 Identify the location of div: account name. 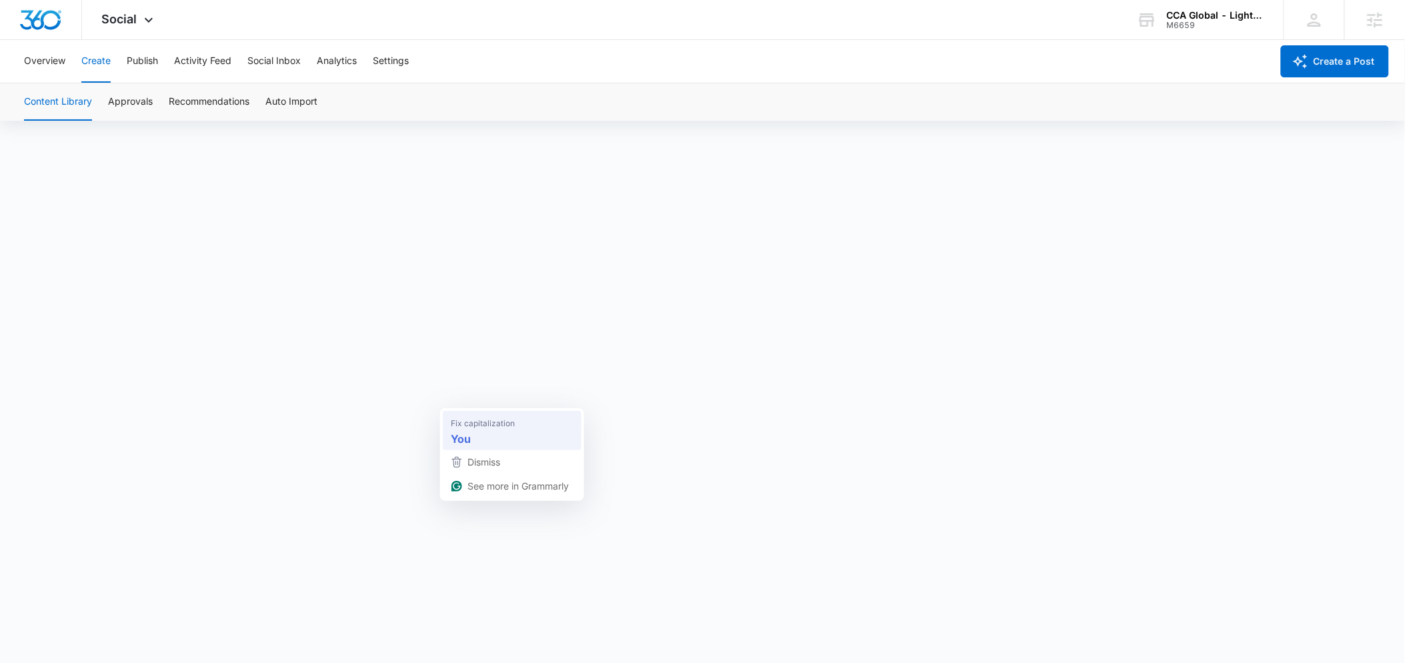
(1216, 15).